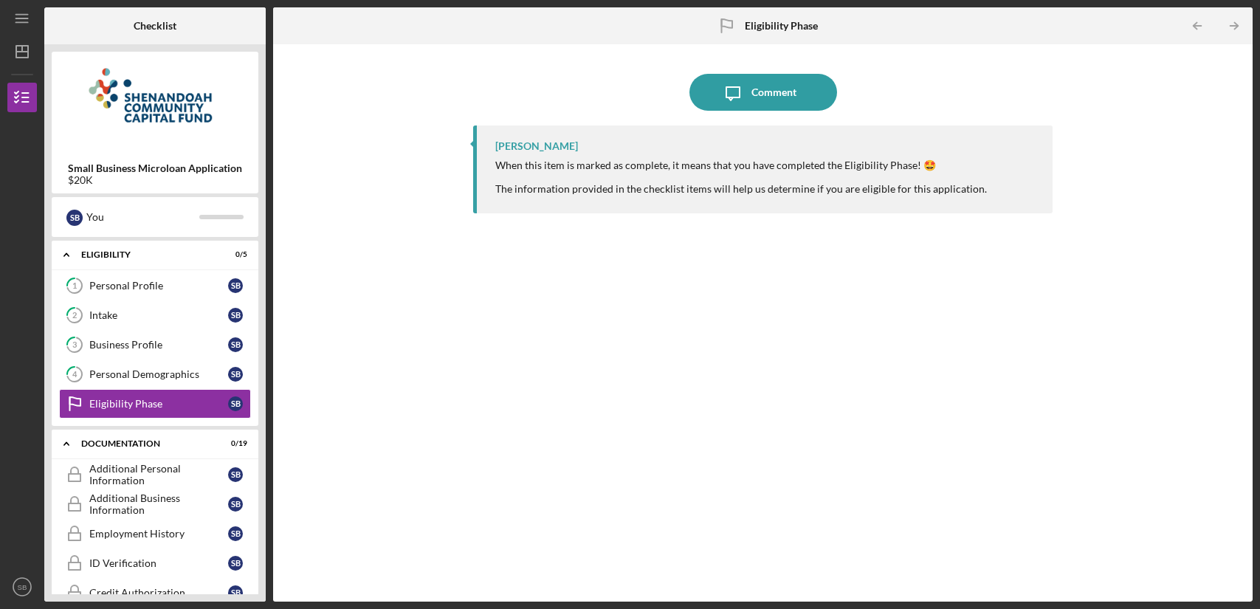 The height and width of the screenshot is (609, 1260). What do you see at coordinates (763, 92) in the screenshot?
I see `button: Comment` at bounding box center [763, 92].